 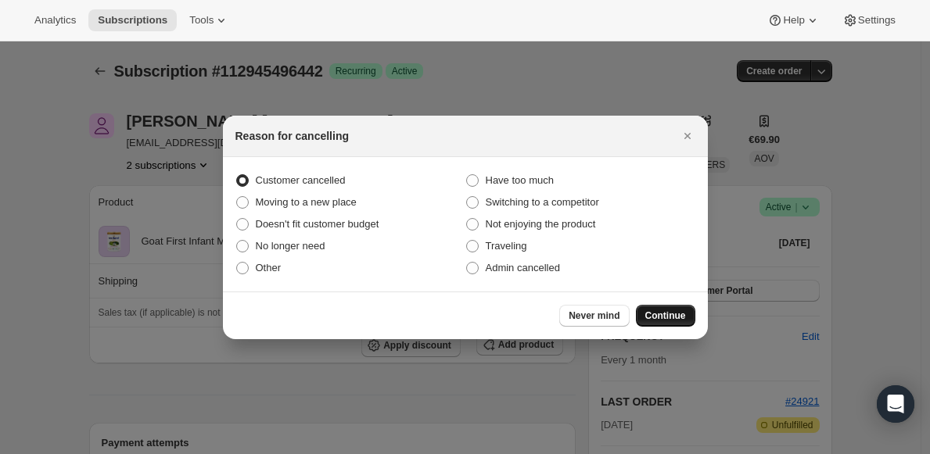 I want to click on span: Not enjoying the product, so click(x=540, y=224).